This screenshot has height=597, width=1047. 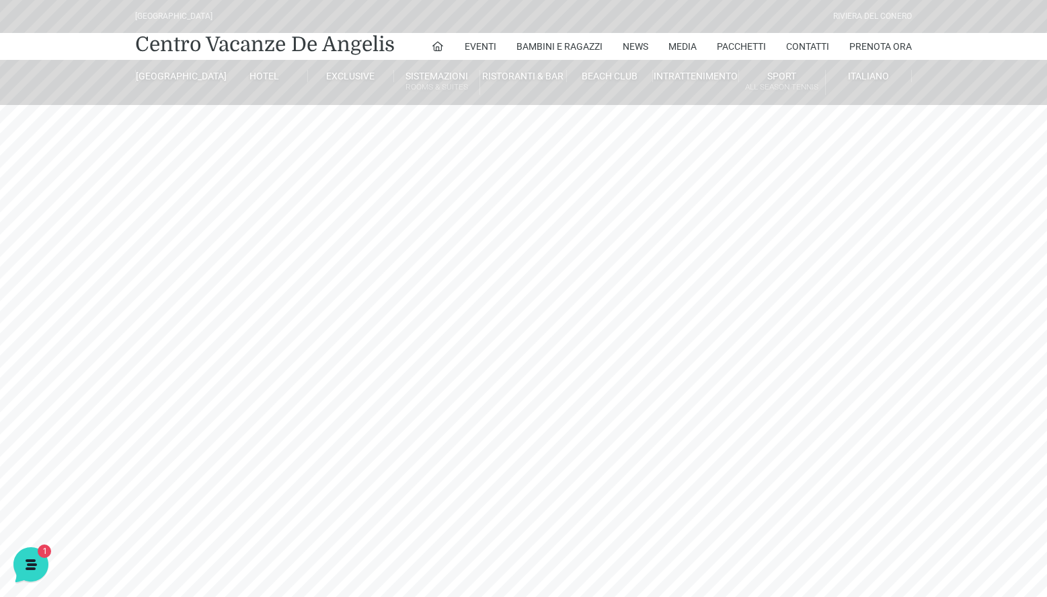 What do you see at coordinates (683, 46) in the screenshot?
I see `a: Media` at bounding box center [683, 46].